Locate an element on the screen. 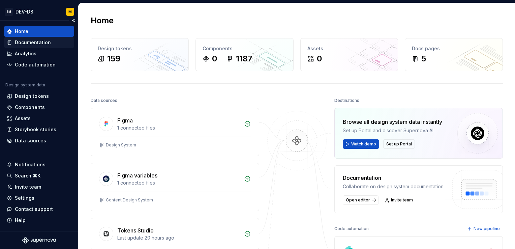 This screenshot has height=249, width=515. span: New pipeline is located at coordinates (486, 228).